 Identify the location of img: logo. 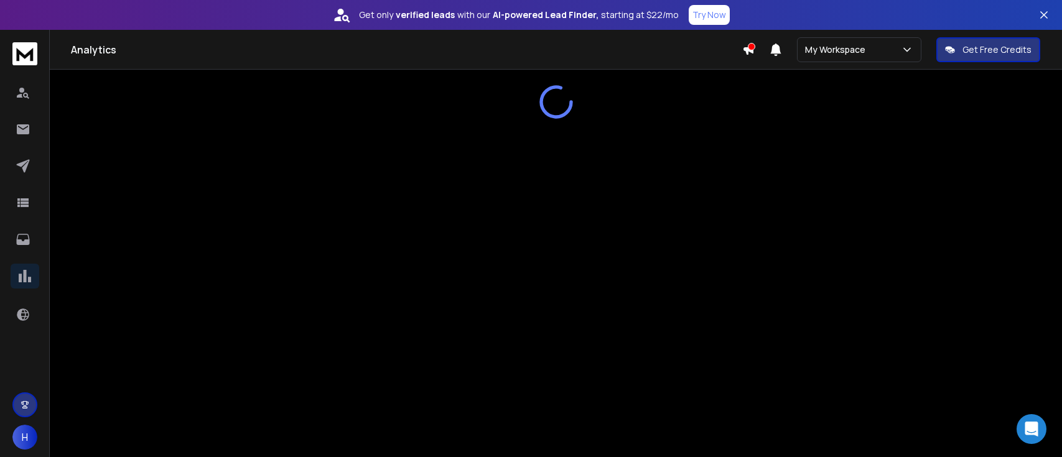
(25, 54).